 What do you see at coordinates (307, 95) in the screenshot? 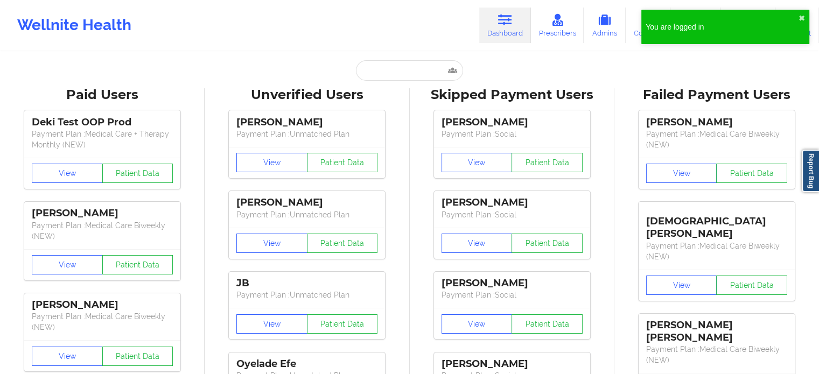
I see `div: Unverified Users` at bounding box center [307, 95].